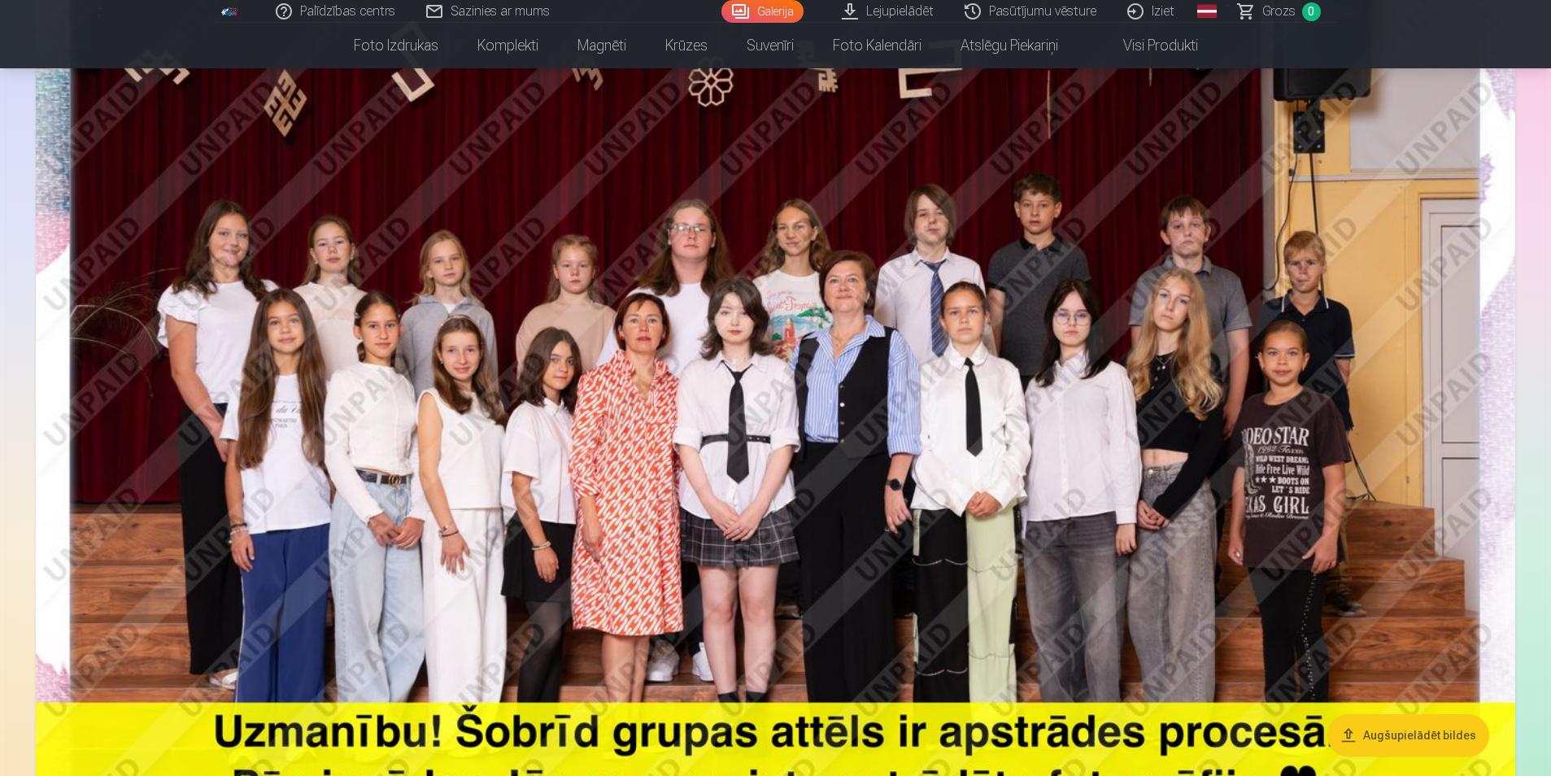  Describe the element at coordinates (396, 46) in the screenshot. I see `a: Foto izdrukas` at that location.